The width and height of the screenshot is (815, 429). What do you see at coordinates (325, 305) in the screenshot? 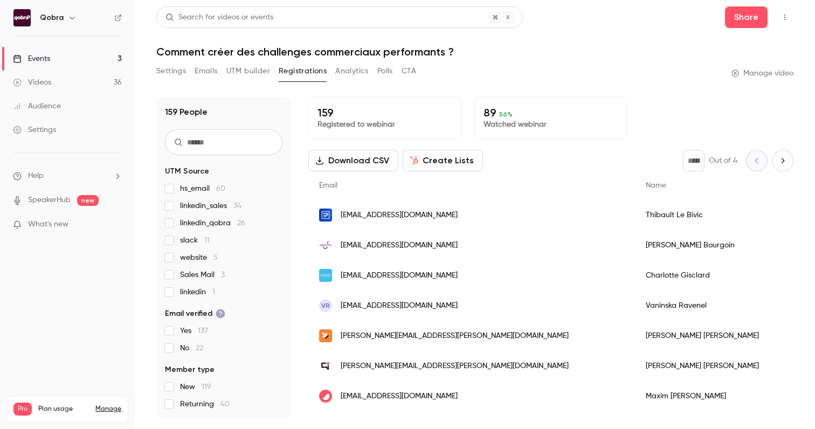
I see `span: VR` at bounding box center [325, 305].